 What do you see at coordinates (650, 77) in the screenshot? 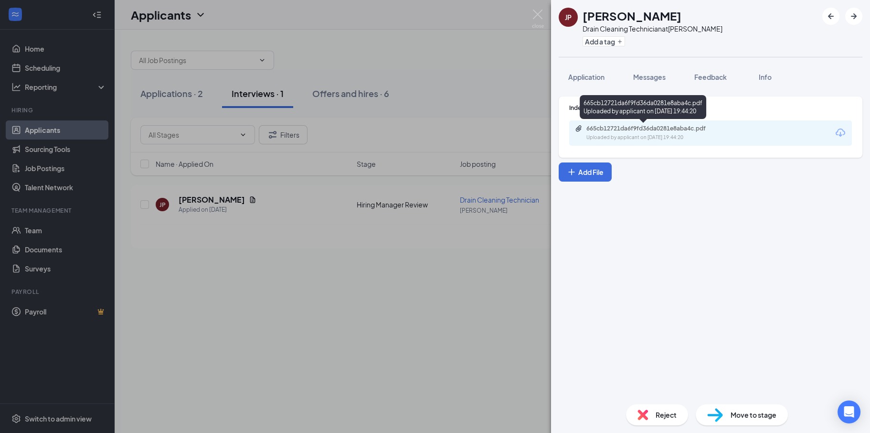
I see `span: Messages` at bounding box center [650, 77].